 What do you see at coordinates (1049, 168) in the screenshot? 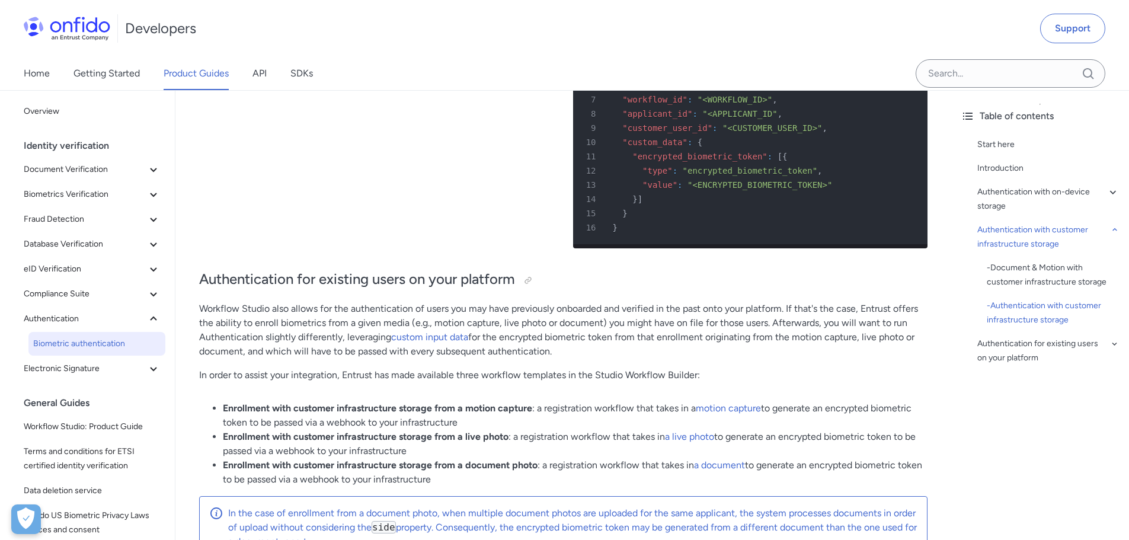
I see `a: Introduction` at bounding box center [1049, 168].